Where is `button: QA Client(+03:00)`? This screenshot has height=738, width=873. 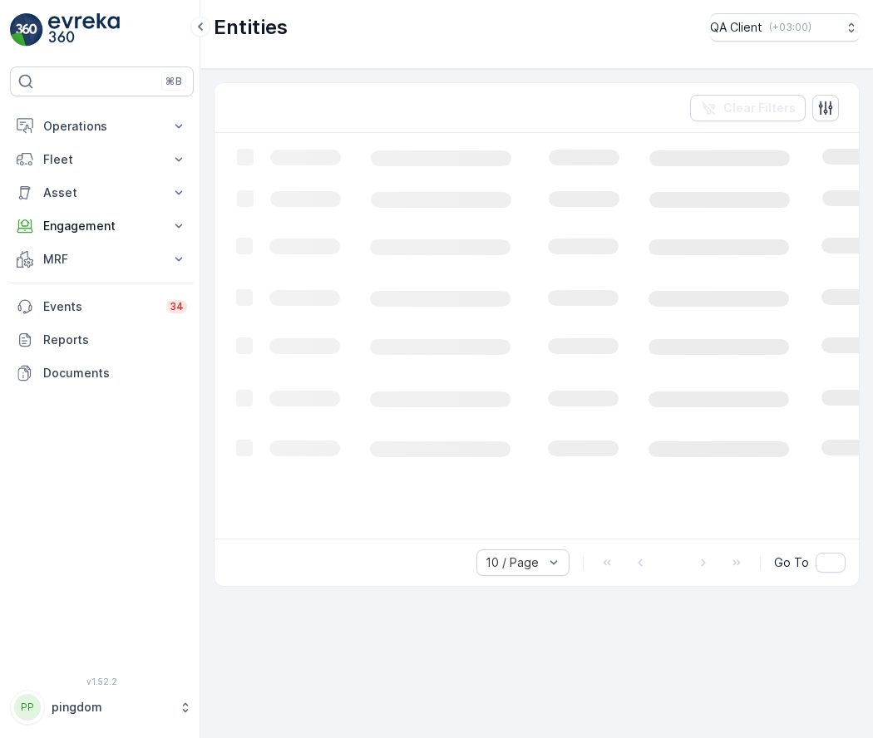 button: QA Client(+03:00) is located at coordinates (785, 27).